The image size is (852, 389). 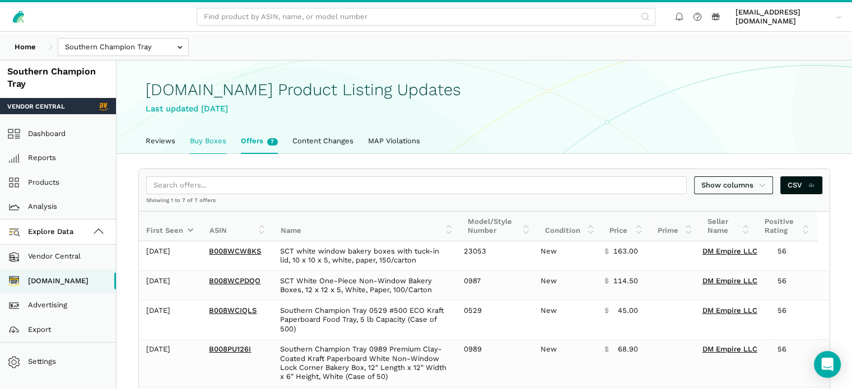 What do you see at coordinates (626, 252) in the screenshot?
I see `span: 163.00` at bounding box center [626, 252].